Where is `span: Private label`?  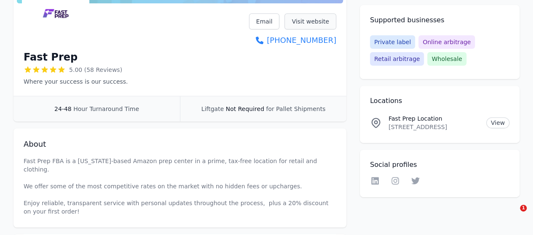
span: Private label is located at coordinates (392, 42).